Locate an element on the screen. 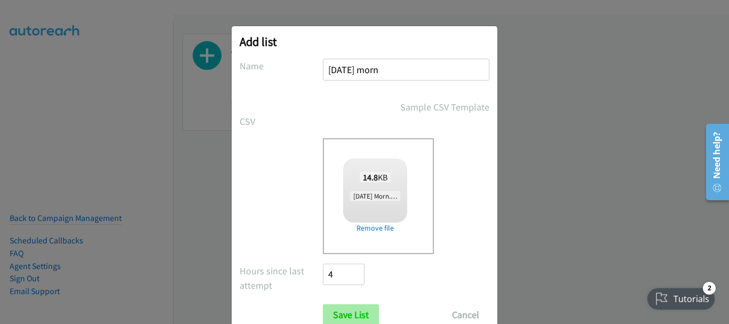 The height and width of the screenshot is (324, 729). label: Name is located at coordinates (281, 66).